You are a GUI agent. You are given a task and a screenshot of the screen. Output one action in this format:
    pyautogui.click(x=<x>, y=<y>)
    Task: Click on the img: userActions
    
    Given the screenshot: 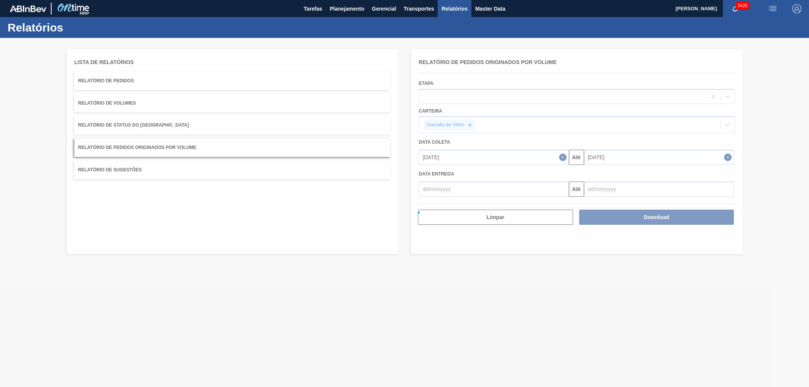 What is the action you would take?
    pyautogui.click(x=773, y=9)
    